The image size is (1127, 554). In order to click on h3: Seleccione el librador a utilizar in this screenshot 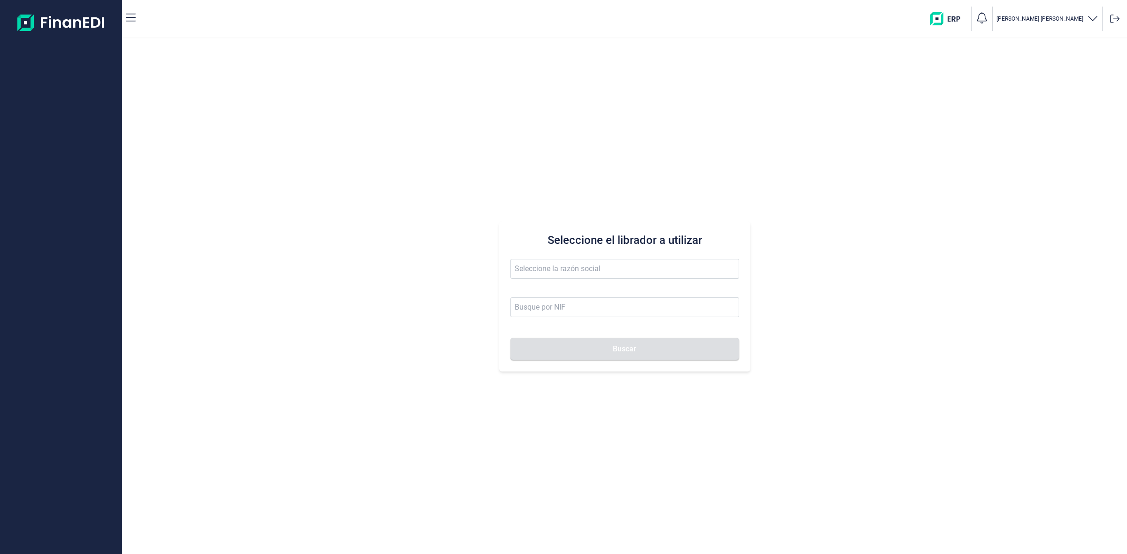, I will do `click(624, 240)`.